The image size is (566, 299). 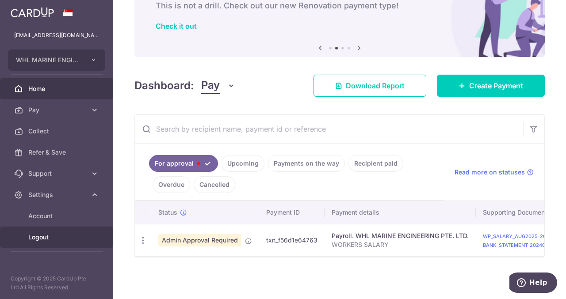 What do you see at coordinates (400, 213) in the screenshot?
I see `th: Payment details` at bounding box center [400, 213].